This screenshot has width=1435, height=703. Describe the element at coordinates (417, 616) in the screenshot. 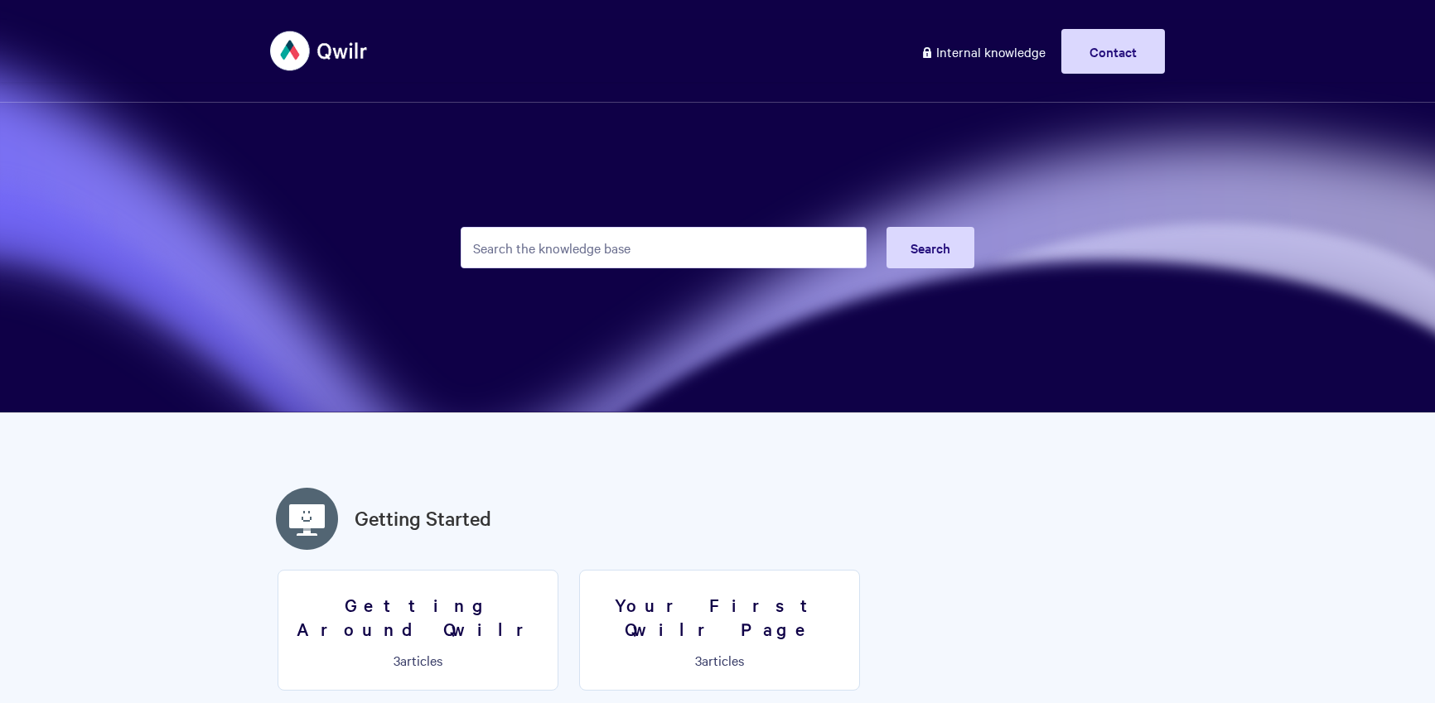

I see `h3: Getting Around Qwilr` at that location.